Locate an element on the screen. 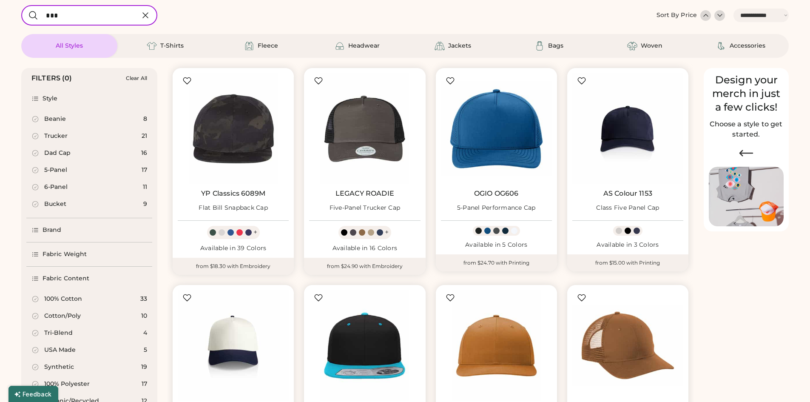 This screenshot has height=402, width=810. div: 6-Panel is located at coordinates (56, 187).